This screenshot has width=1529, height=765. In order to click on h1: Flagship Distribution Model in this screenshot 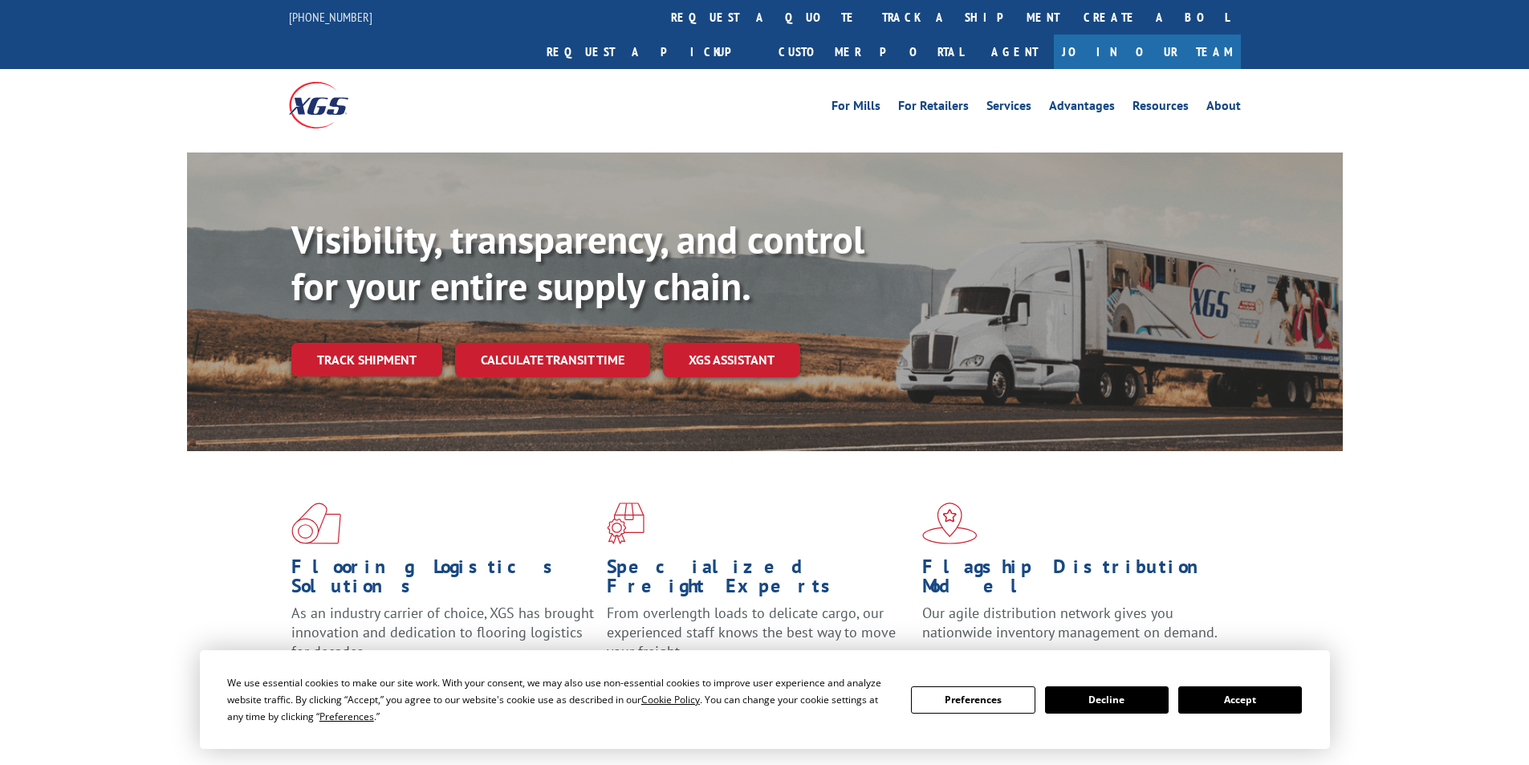, I will do `click(1074, 580)`.